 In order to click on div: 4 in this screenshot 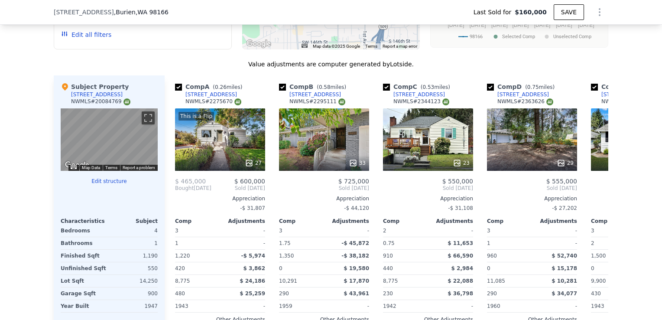, I will do `click(134, 231)`.